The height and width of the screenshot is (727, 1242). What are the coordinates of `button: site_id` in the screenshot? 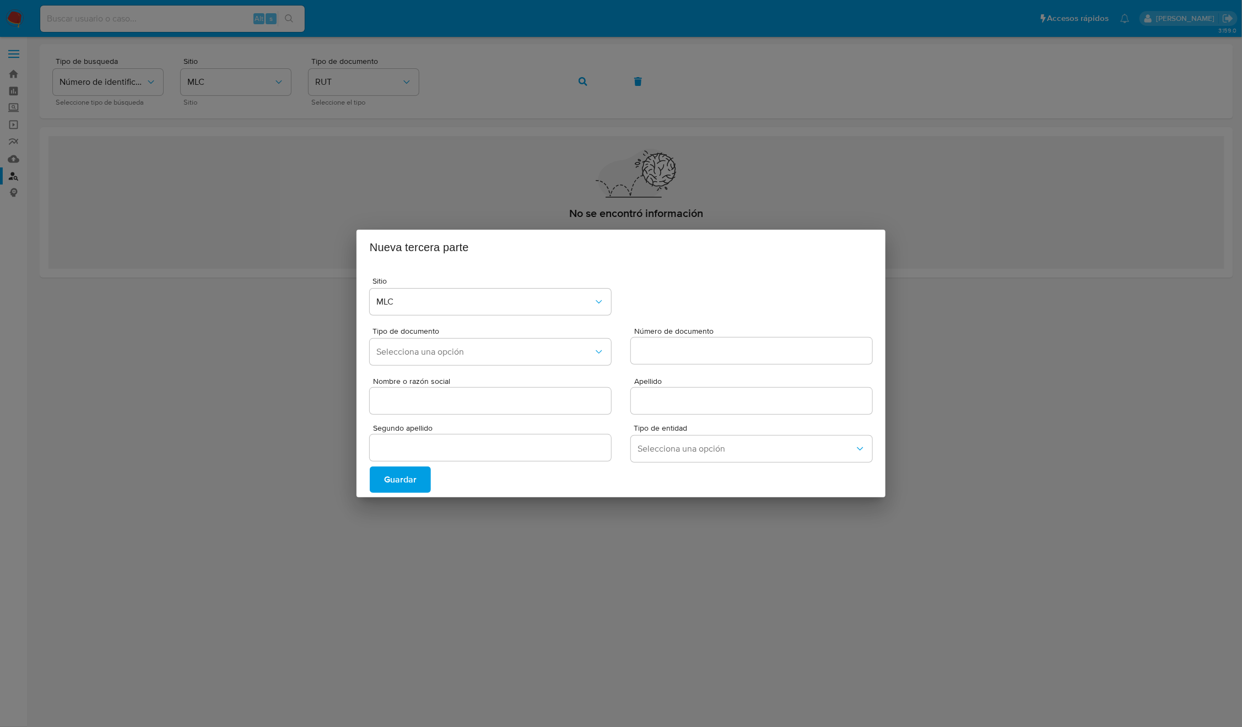 It's located at (490, 302).